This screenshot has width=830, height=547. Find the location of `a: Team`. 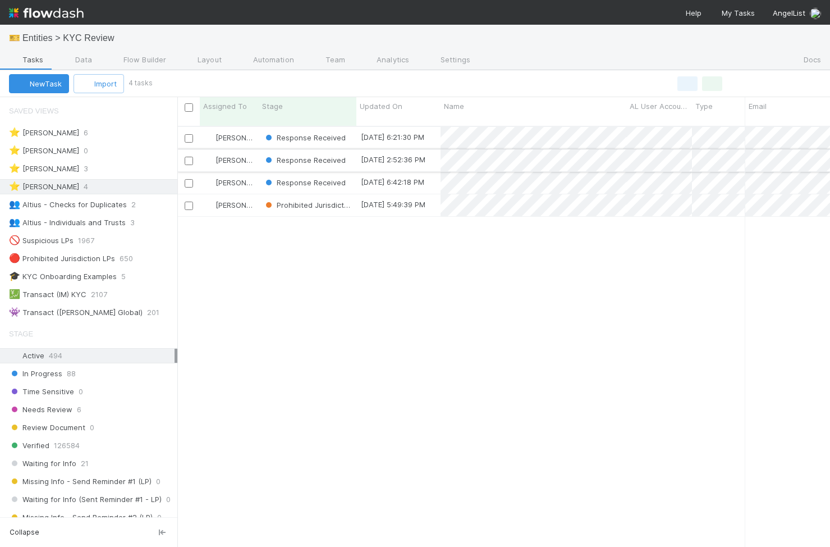

a: Team is located at coordinates (328, 61).